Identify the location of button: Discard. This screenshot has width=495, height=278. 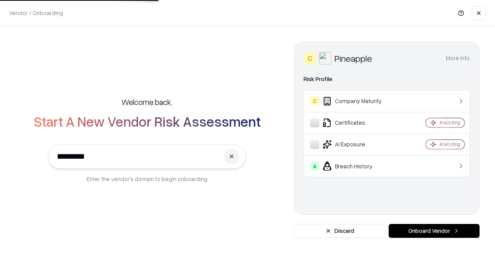
(339, 231).